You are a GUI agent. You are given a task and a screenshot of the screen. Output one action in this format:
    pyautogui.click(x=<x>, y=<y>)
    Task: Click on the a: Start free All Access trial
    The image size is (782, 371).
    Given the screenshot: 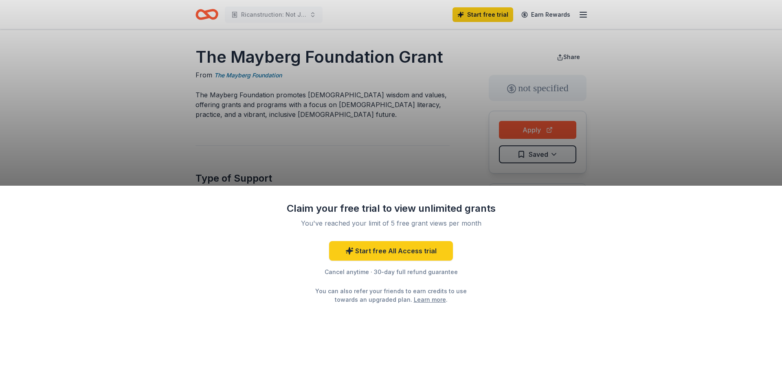 What is the action you would take?
    pyautogui.click(x=391, y=251)
    